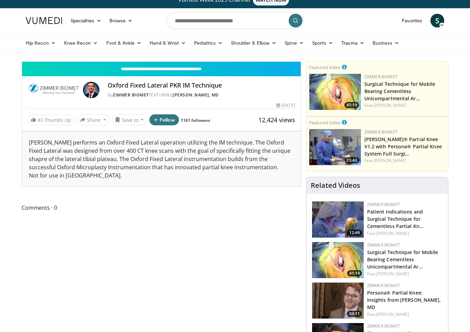  I want to click on div: By FEATURING, so click(201, 95).